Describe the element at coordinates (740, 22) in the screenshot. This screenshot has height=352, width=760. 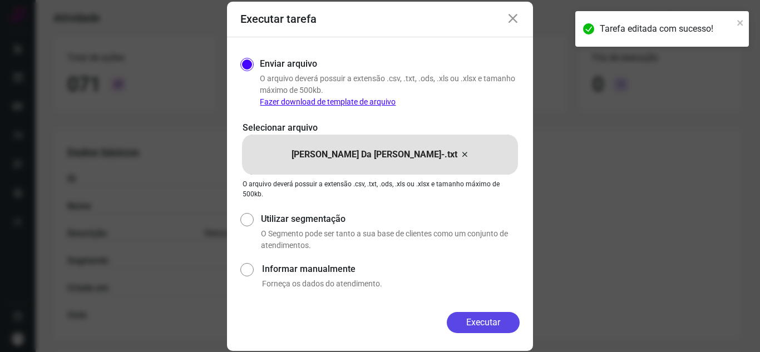
I see `button: close` at that location.